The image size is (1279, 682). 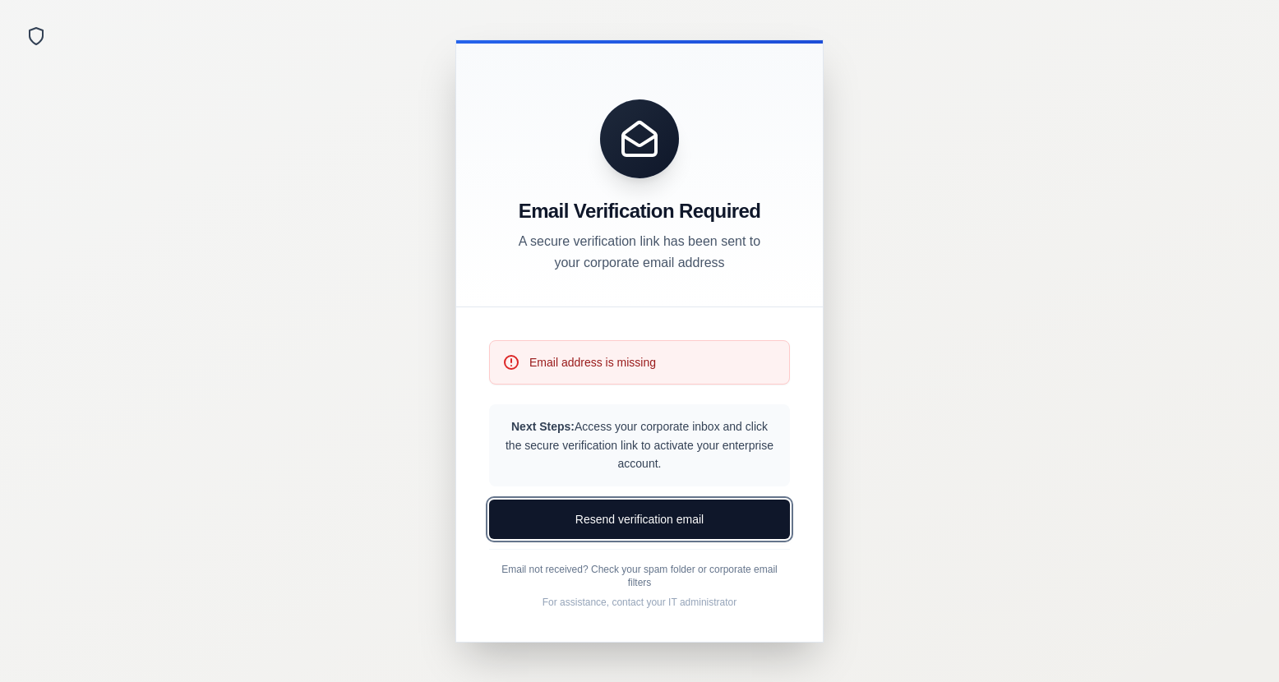 I want to click on p: Email not received? Check your spam folder or corporate email filters, so click(x=639, y=576).